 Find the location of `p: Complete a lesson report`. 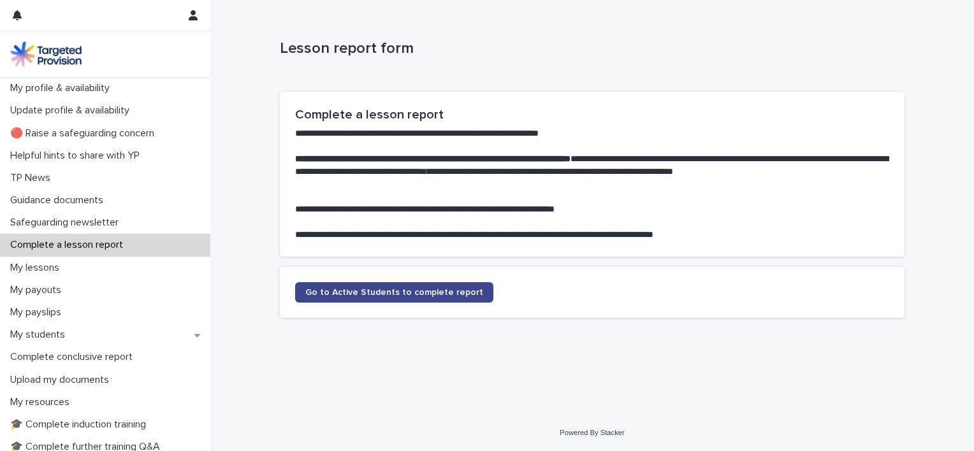

p: Complete a lesson report is located at coordinates (69, 245).